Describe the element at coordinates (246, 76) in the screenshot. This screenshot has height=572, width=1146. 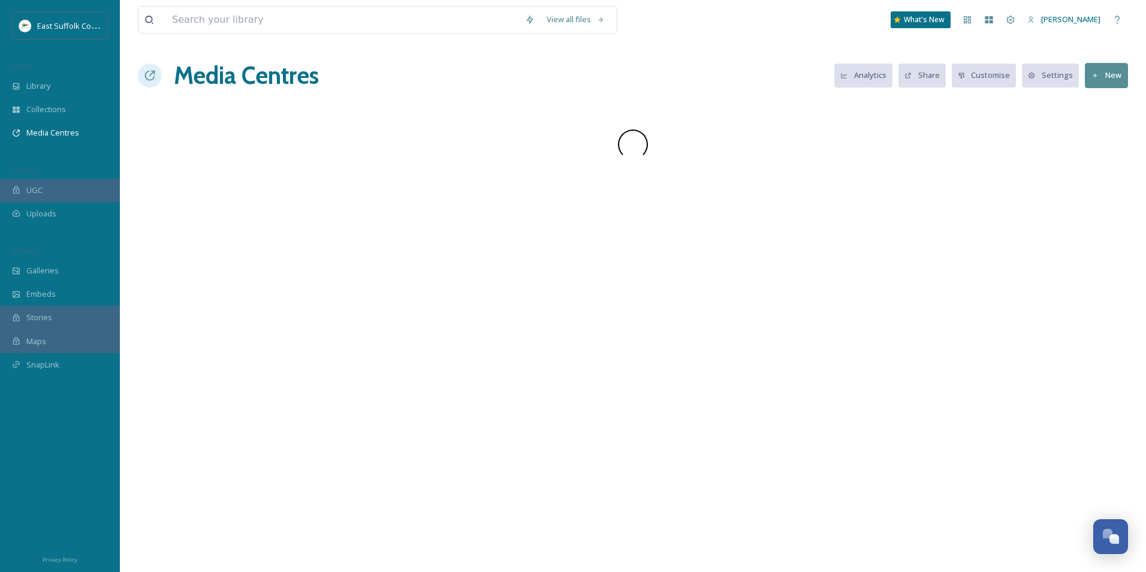
I see `a: Media Centres` at that location.